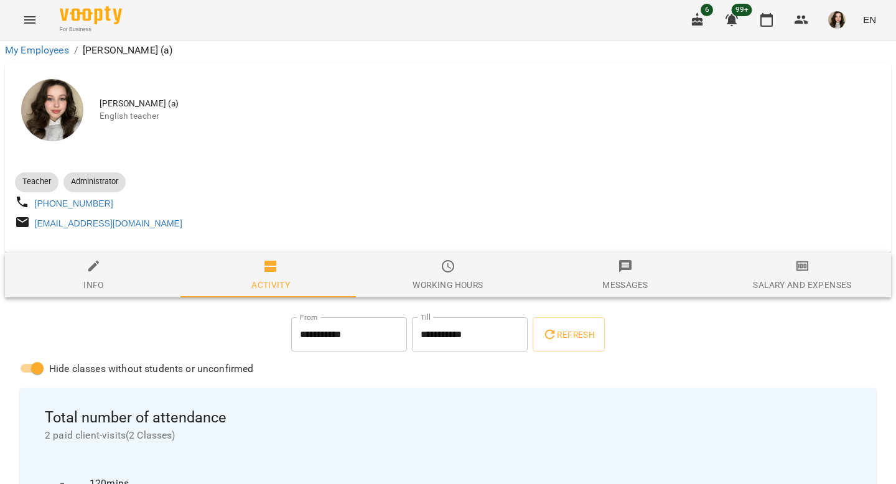  I want to click on img: Вікторія Корнейко (а), so click(52, 110).